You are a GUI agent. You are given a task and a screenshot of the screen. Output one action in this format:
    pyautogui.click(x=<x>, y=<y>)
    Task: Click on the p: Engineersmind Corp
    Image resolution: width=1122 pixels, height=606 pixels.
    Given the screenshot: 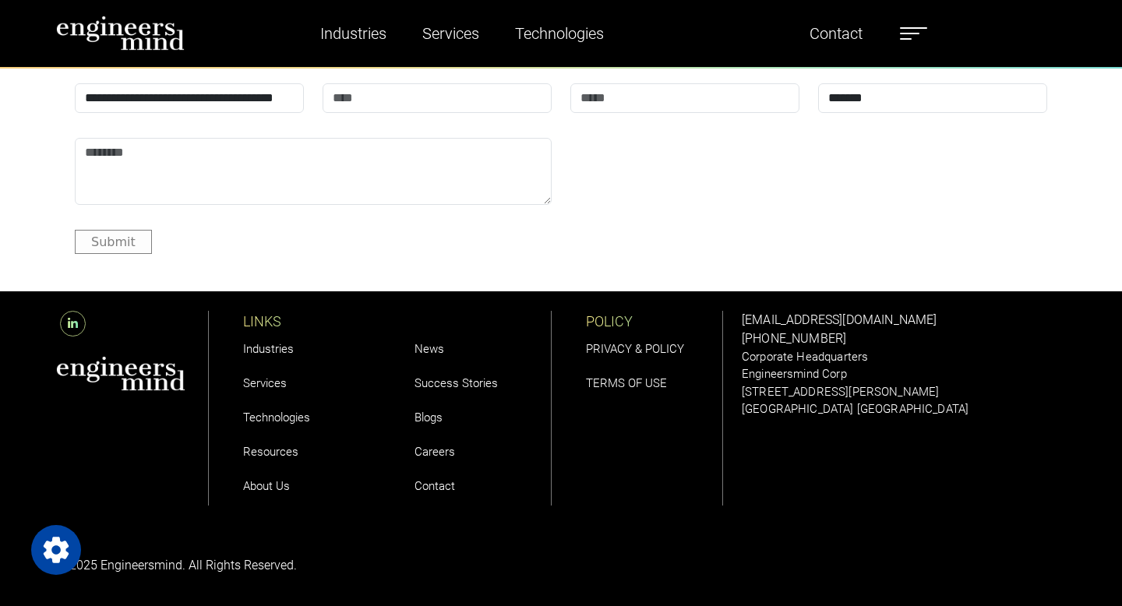 What is the action you would take?
    pyautogui.click(x=904, y=374)
    